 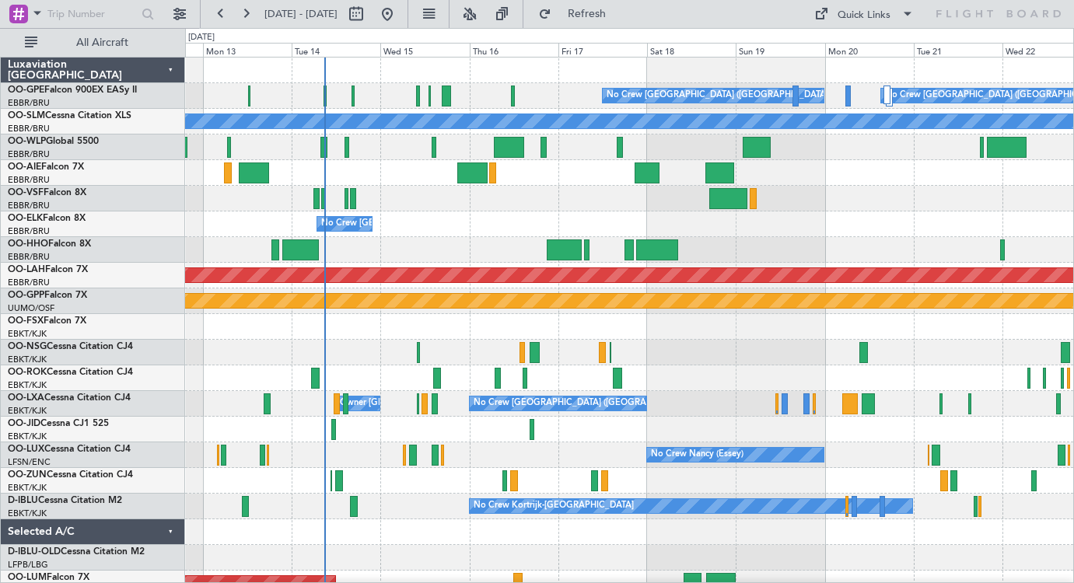 What do you see at coordinates (58, 424) in the screenshot?
I see `a: OO-JIDCessna CJ1 525` at bounding box center [58, 424].